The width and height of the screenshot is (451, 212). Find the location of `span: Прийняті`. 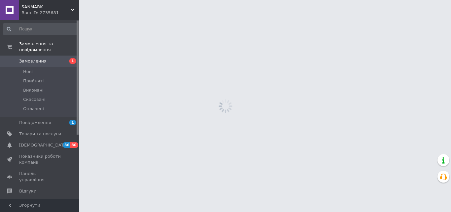

span: Прийняті is located at coordinates (33, 81).